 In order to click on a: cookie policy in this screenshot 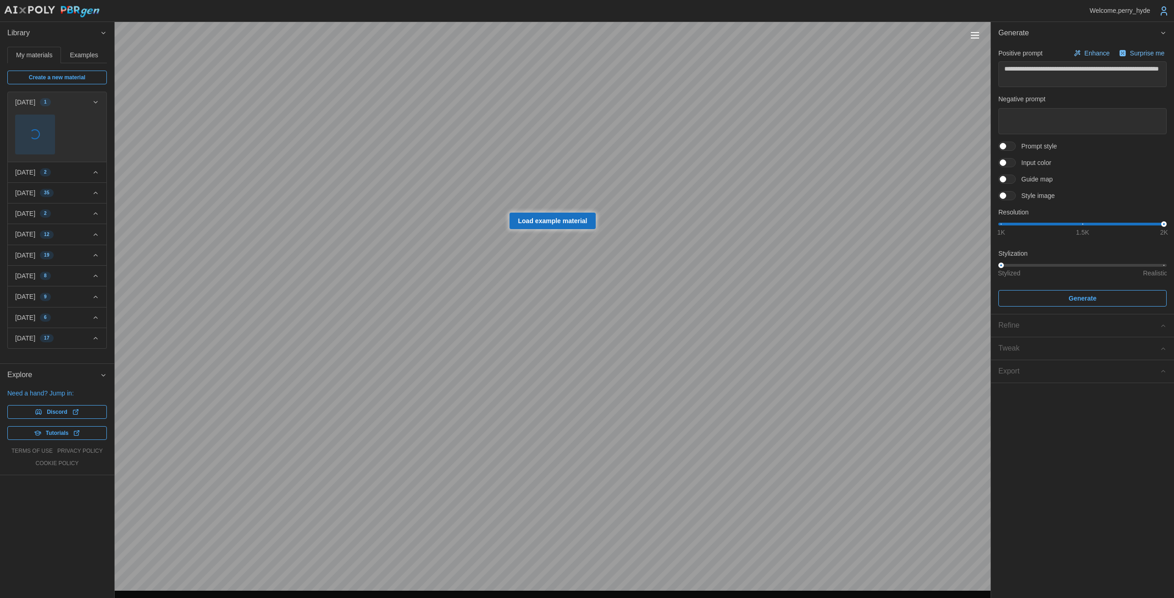, I will do `click(57, 464)`.